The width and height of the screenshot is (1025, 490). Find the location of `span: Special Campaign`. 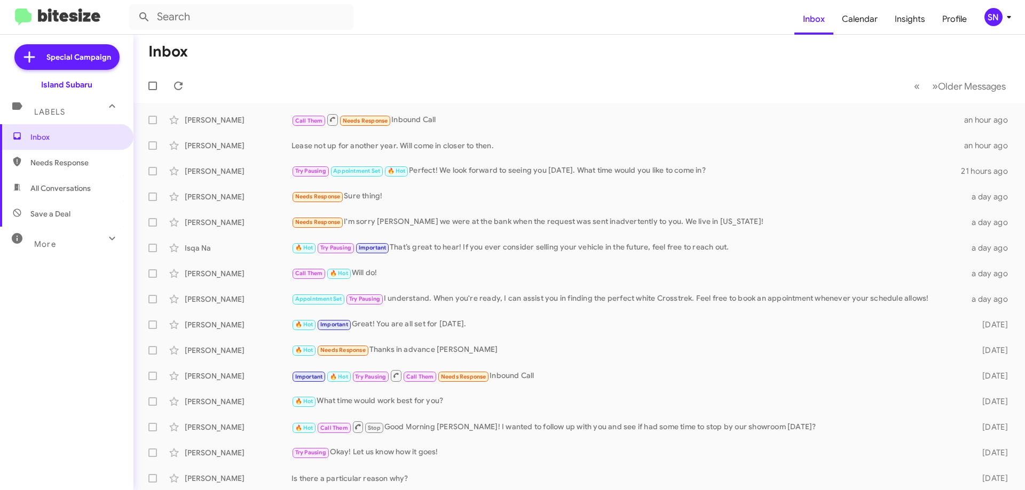

span: Special Campaign is located at coordinates (78, 57).